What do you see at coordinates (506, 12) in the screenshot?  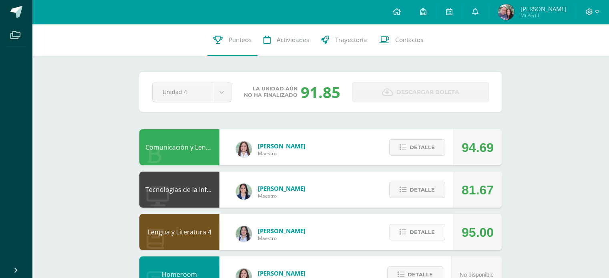 I see `img: b381bdac4676c95086dea37a46e4db4c.png` at bounding box center [506, 12].